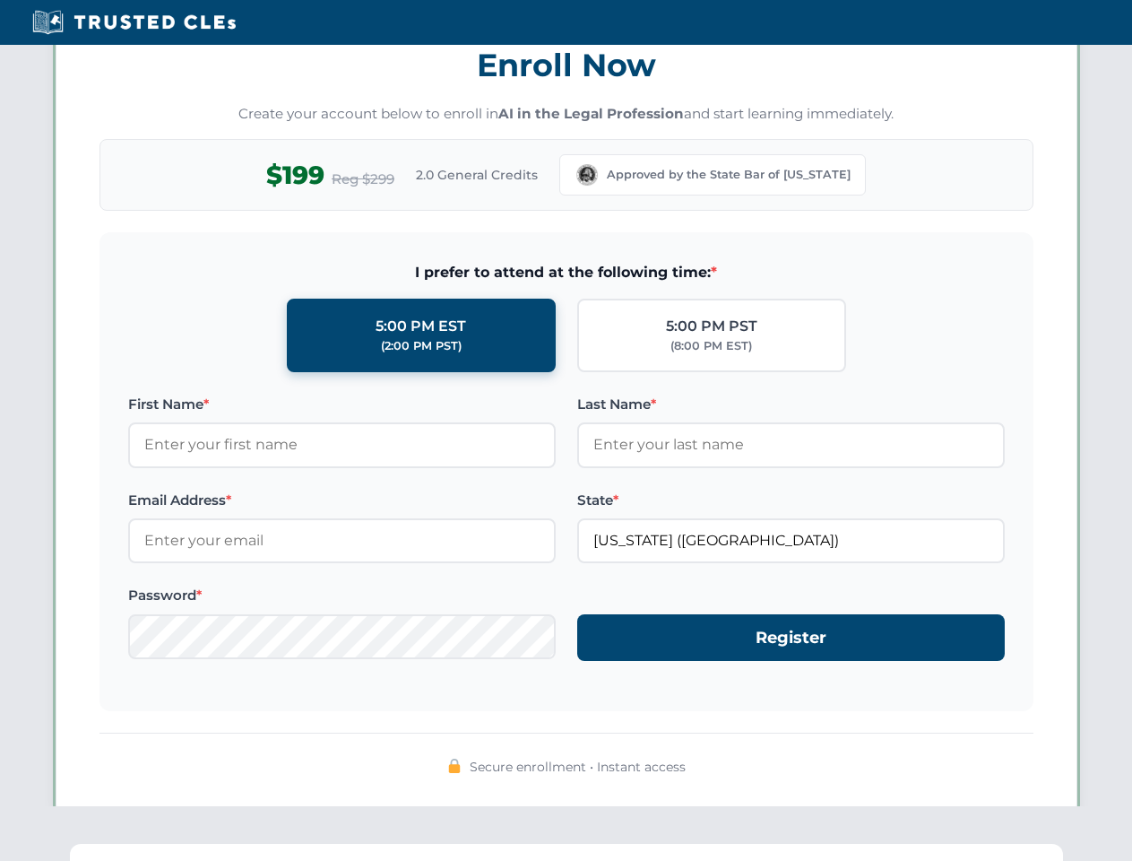 The height and width of the screenshot is (861, 1132). I want to click on img: Trusted CLEs, so click(134, 22).